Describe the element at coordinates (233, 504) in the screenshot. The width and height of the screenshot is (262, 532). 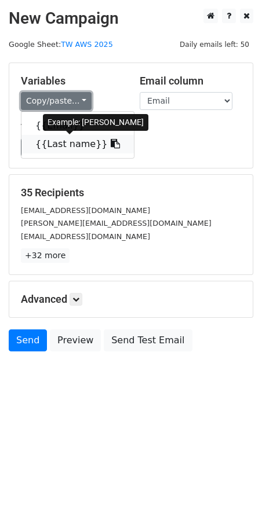
I see `div: 聊天小组件` at that location.